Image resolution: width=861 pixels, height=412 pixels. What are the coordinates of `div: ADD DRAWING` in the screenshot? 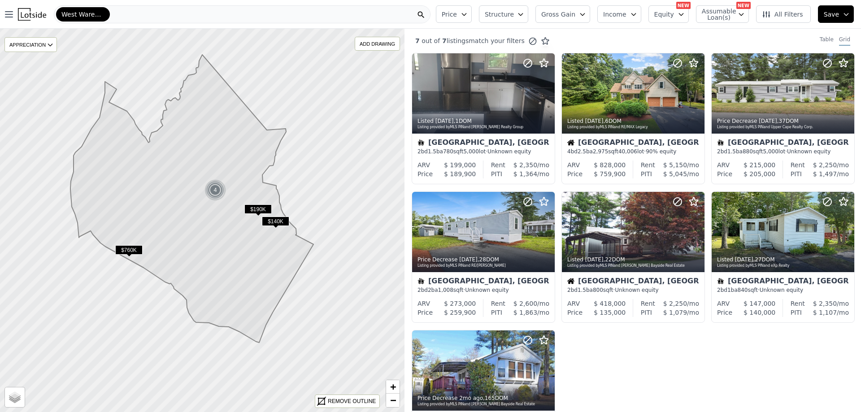 It's located at (377, 43).